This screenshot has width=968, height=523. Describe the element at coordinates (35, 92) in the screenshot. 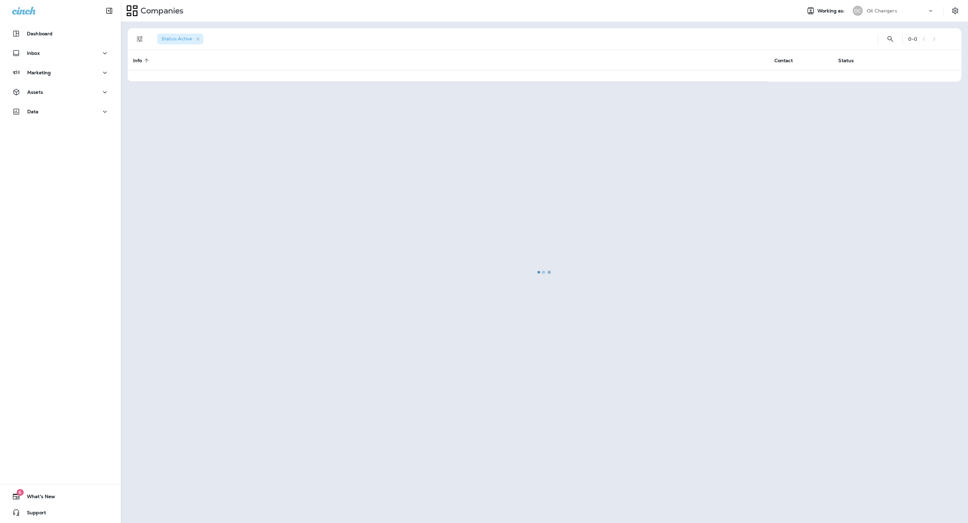

I see `p: Assets` at that location.